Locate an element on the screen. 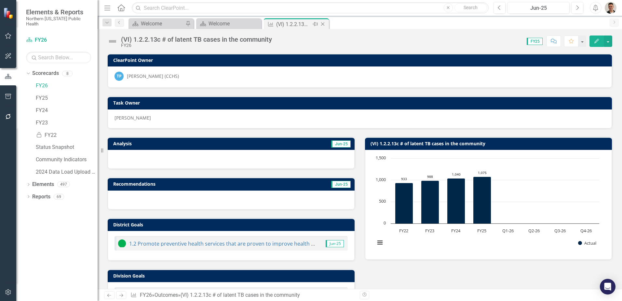  h3: (VI) 1.2.2.13c # of latent TB cases in the community is located at coordinates (490, 143).